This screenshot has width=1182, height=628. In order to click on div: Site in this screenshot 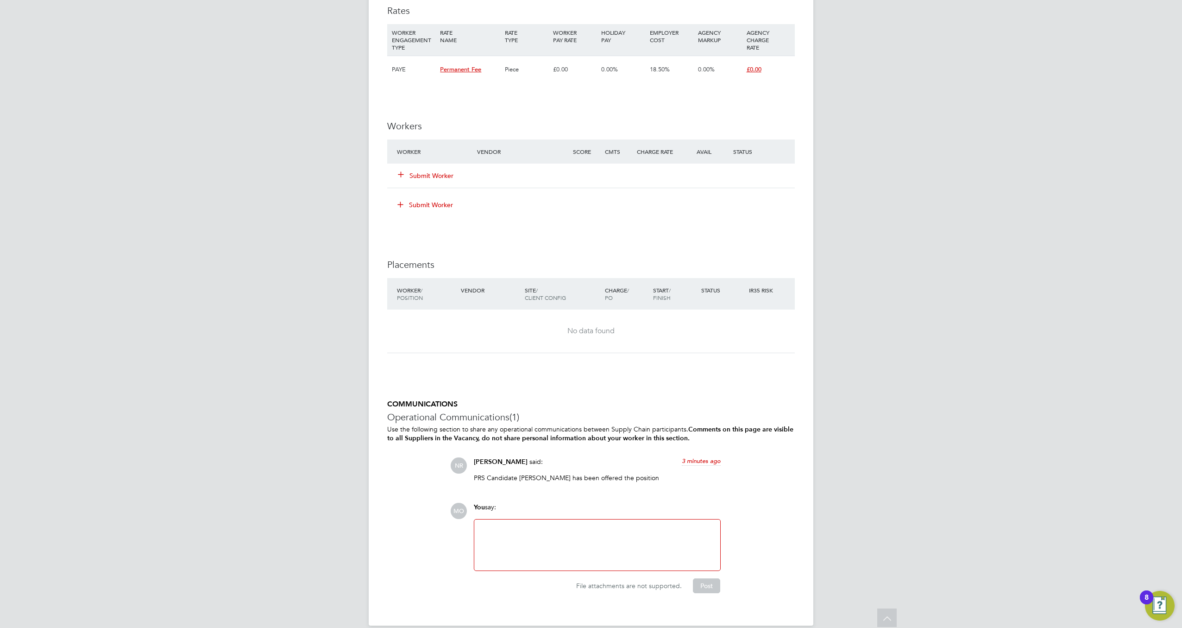, I will do `click(562, 294)`.